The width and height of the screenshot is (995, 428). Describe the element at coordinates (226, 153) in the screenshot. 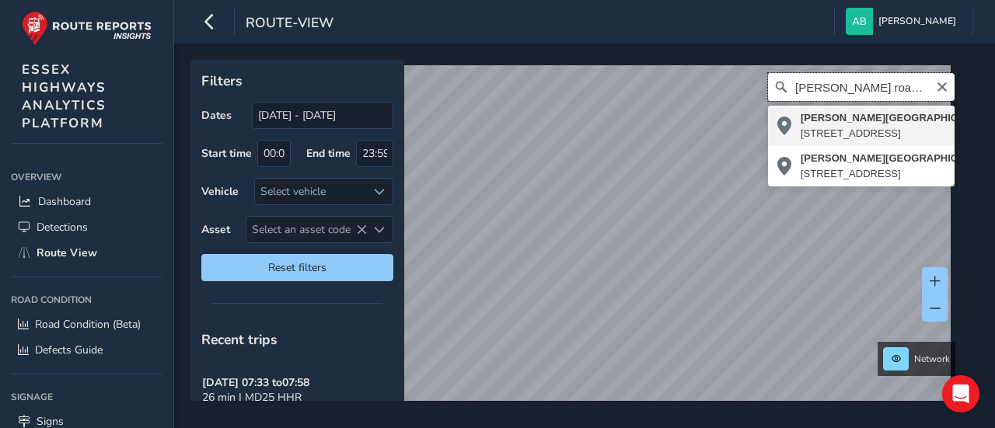

I see `label: Start time` at that location.